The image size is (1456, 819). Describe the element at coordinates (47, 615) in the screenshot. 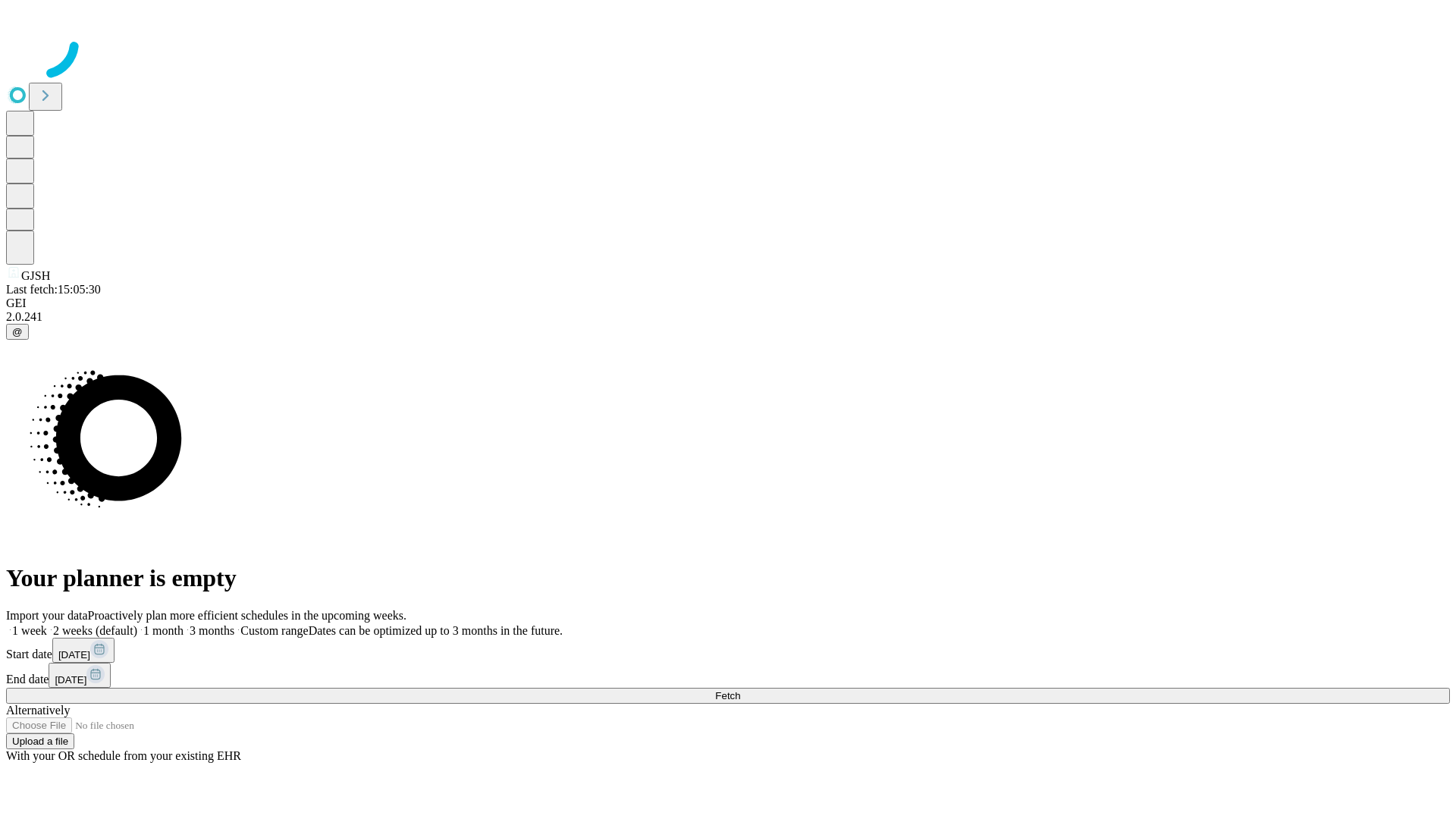

I see `span: Import your data` at that location.